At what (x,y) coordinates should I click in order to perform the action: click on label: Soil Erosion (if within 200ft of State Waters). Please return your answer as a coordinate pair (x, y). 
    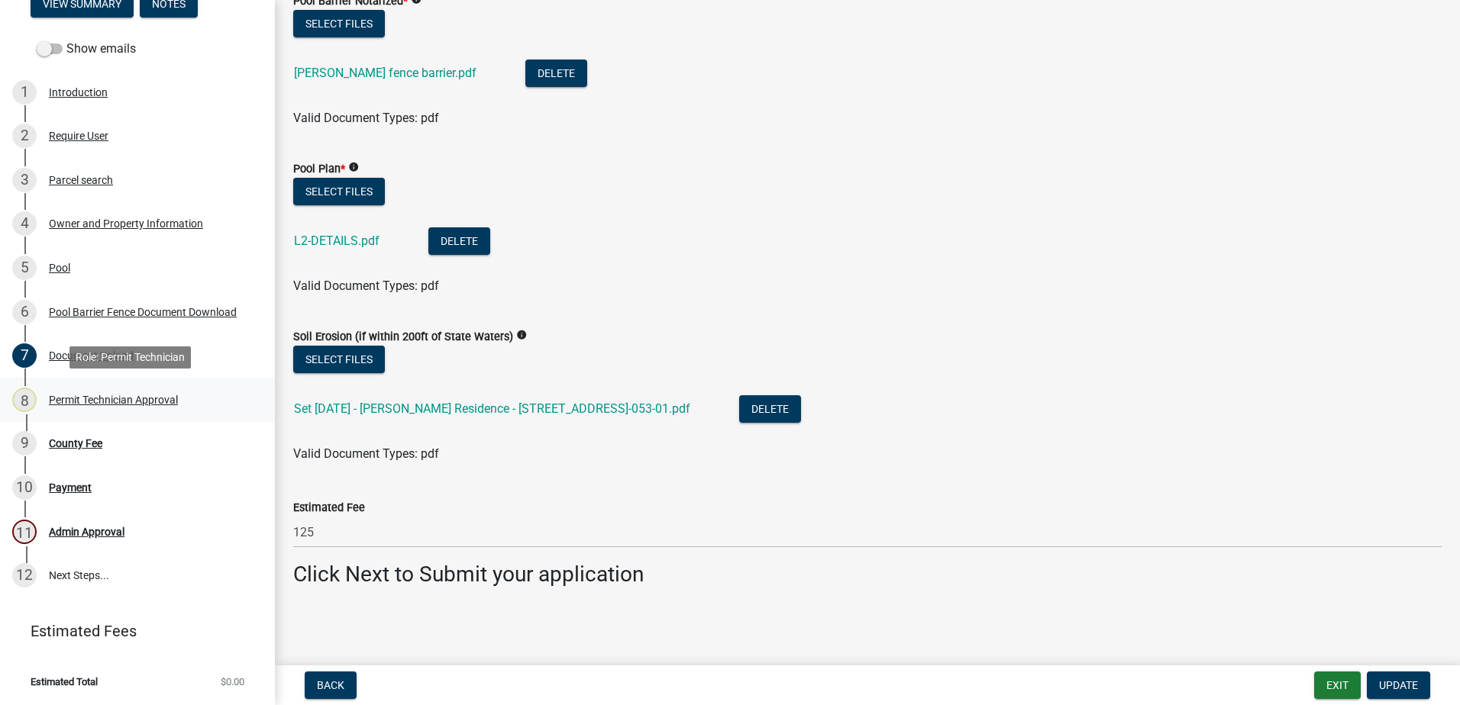
    Looking at the image, I should click on (403, 337).